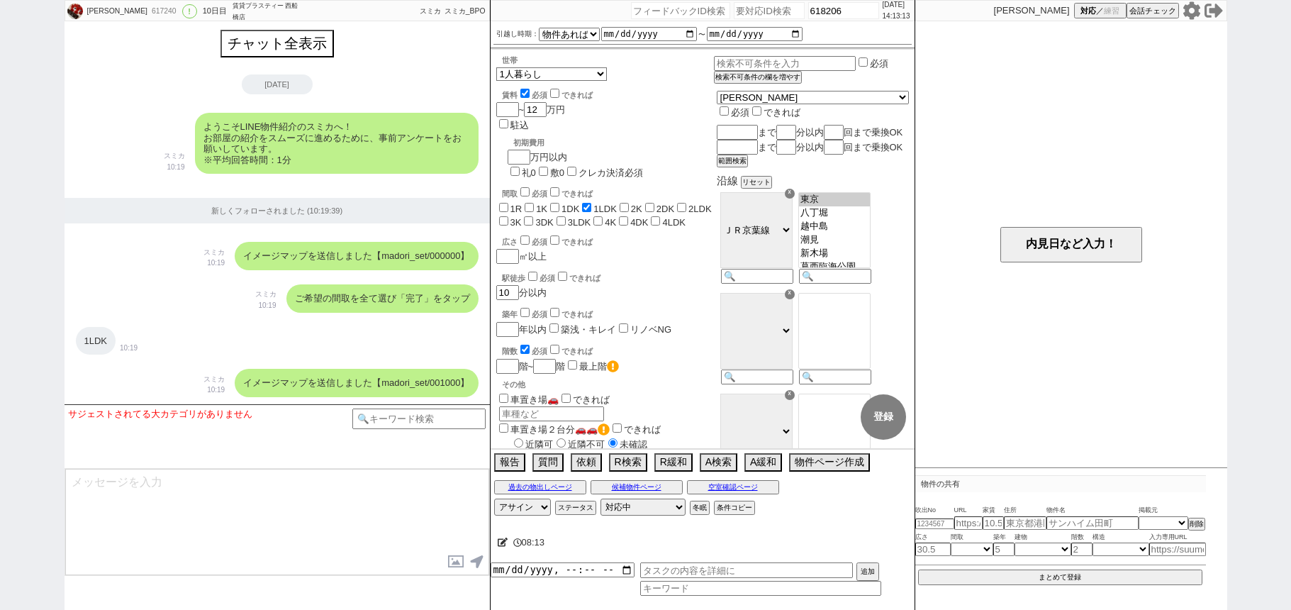  I want to click on button: 空室確認ページ, so click(733, 487).